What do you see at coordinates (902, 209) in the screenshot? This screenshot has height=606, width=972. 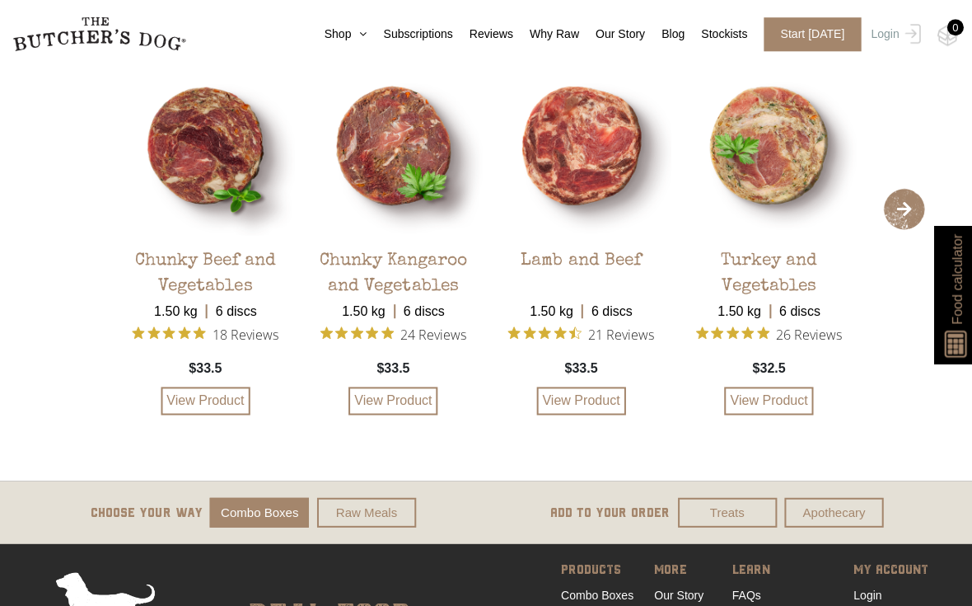 I see `span: Next` at bounding box center [902, 209].